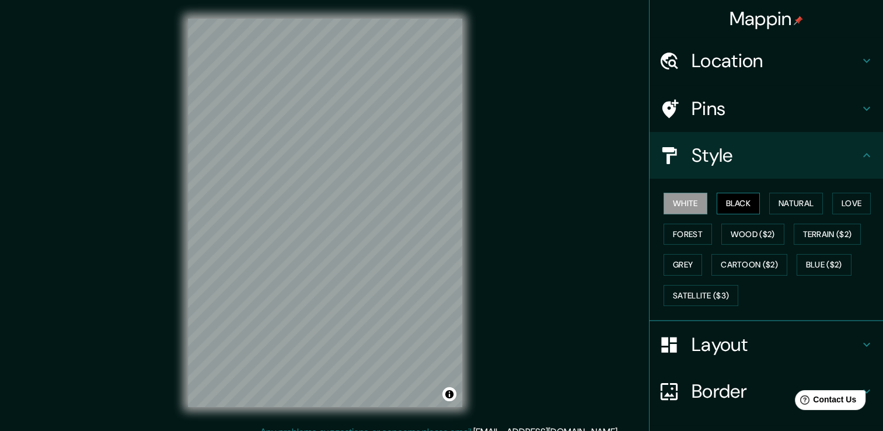  What do you see at coordinates (799, 20) in the screenshot?
I see `img: pin-icon.png` at bounding box center [799, 20].